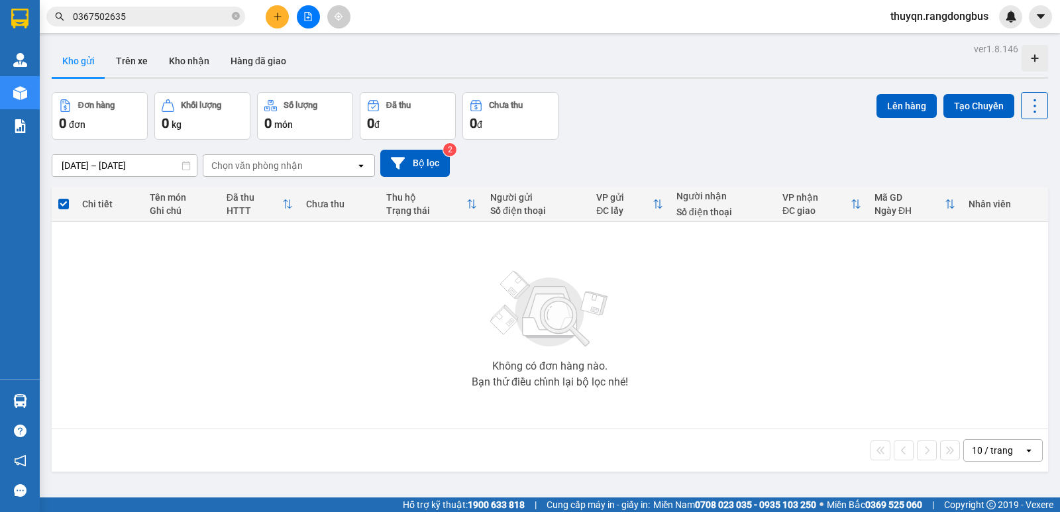 This screenshot has width=1060, height=512. Describe the element at coordinates (817, 211) in the screenshot. I see `div: ĐC giao` at that location.